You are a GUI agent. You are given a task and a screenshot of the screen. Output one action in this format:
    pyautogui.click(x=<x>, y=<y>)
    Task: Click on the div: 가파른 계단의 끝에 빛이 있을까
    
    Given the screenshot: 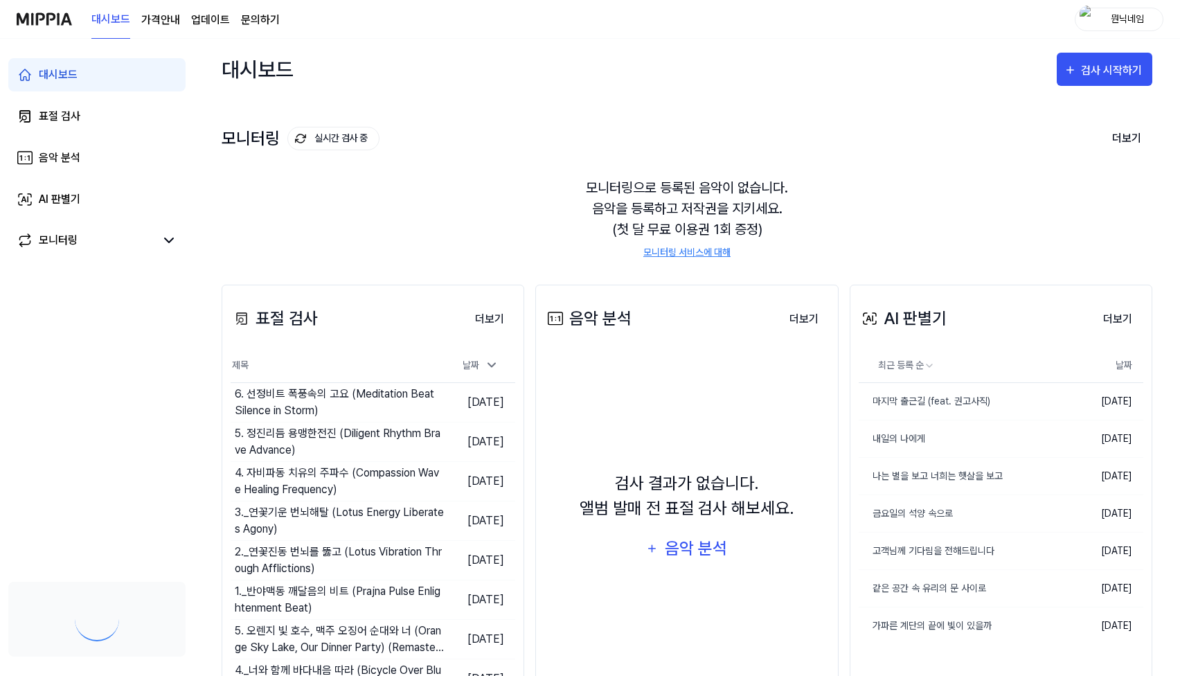 What is the action you would take?
    pyautogui.click(x=925, y=625)
    